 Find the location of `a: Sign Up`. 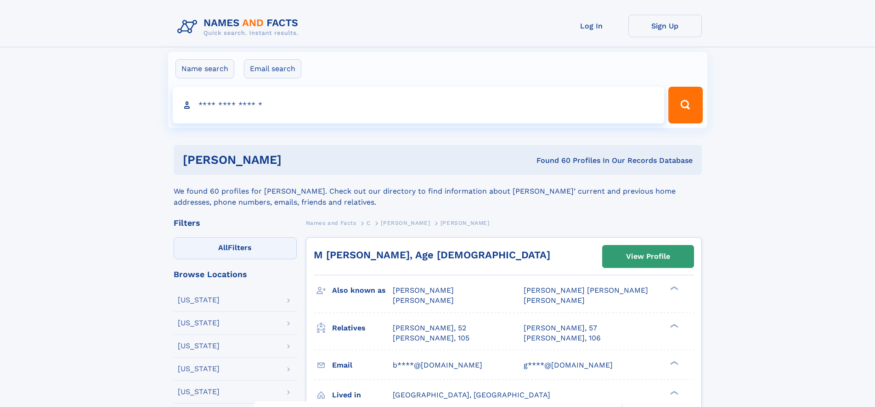

a: Sign Up is located at coordinates (665, 26).